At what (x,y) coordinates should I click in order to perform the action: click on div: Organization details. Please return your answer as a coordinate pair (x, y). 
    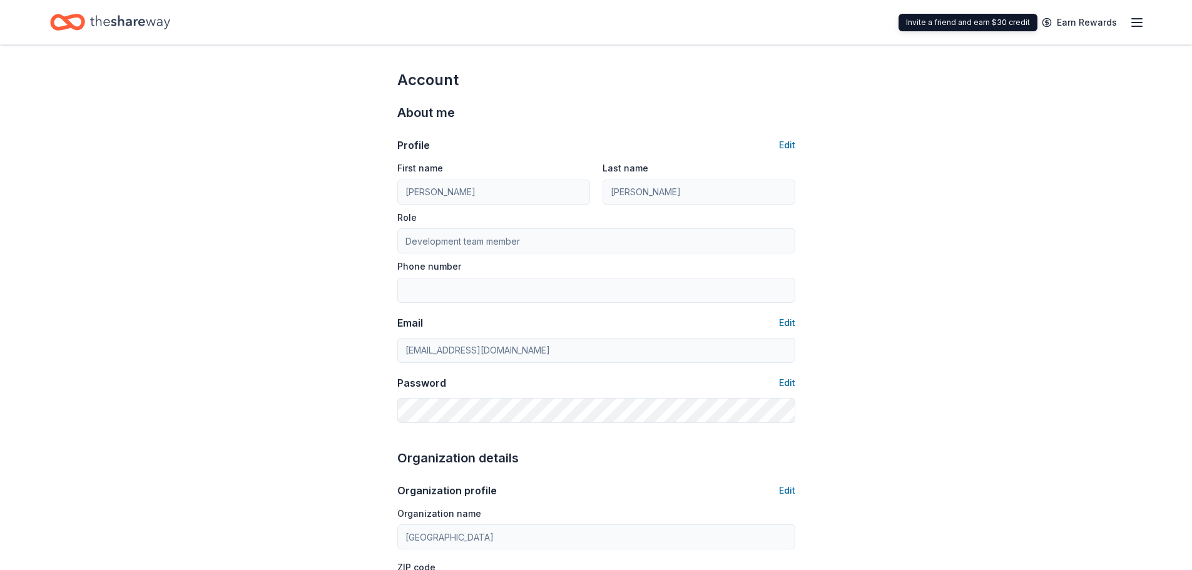
    Looking at the image, I should click on (597, 458).